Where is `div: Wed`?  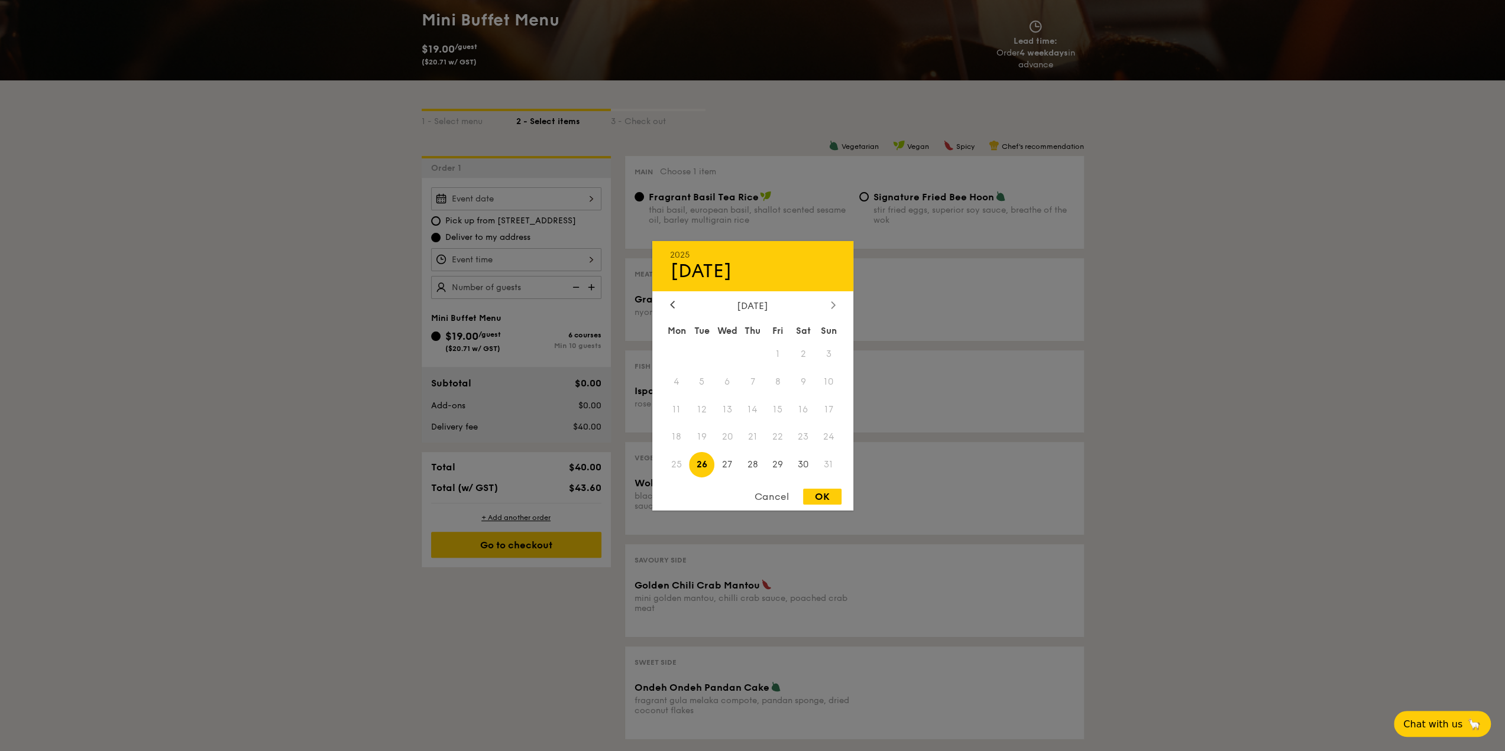 div: Wed is located at coordinates (727, 330).